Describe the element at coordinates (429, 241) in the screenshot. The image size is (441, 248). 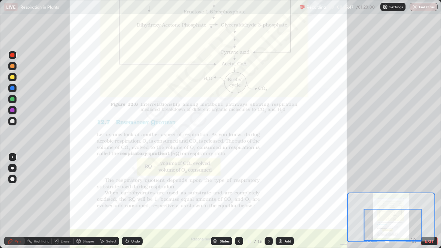
I see `button: EXIT` at that location.